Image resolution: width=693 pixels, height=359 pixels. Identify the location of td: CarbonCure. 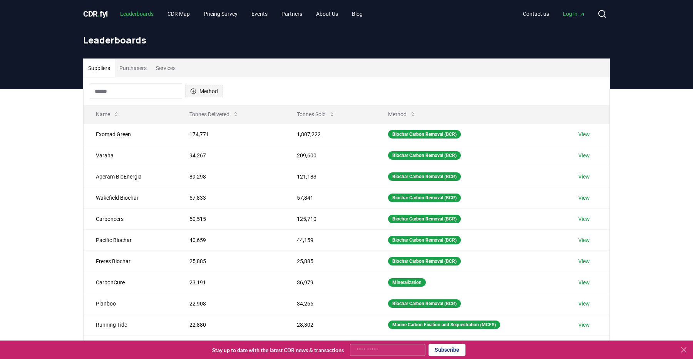
(130, 282).